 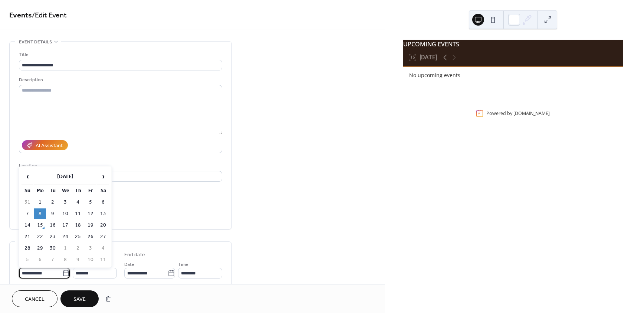 What do you see at coordinates (27, 191) in the screenshot?
I see `th: Su` at bounding box center [27, 191].